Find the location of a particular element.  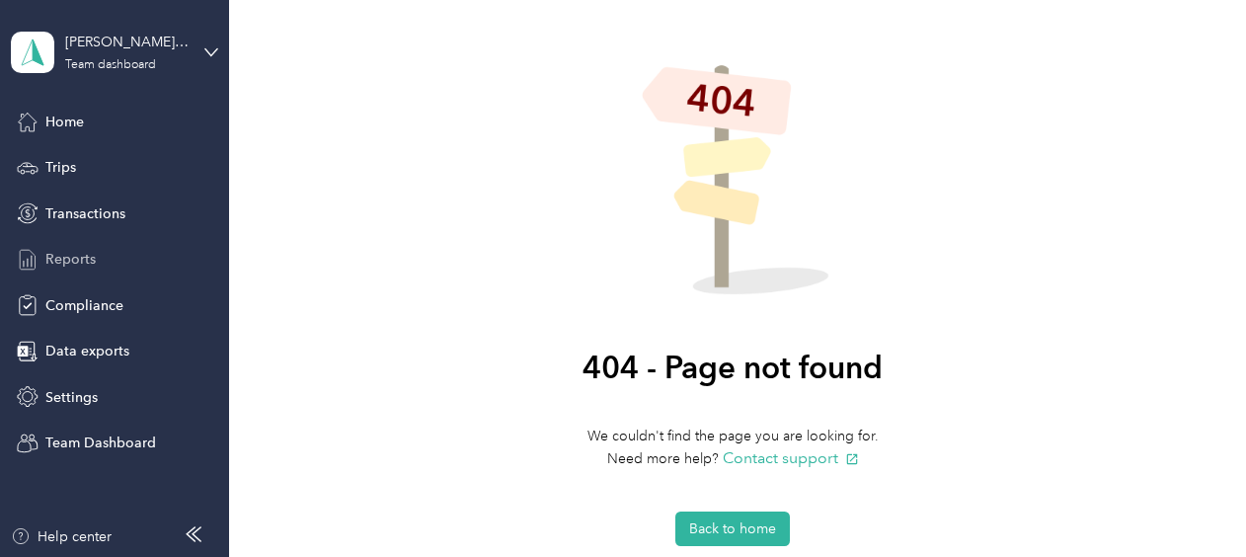

span: Data exports is located at coordinates (87, 351).